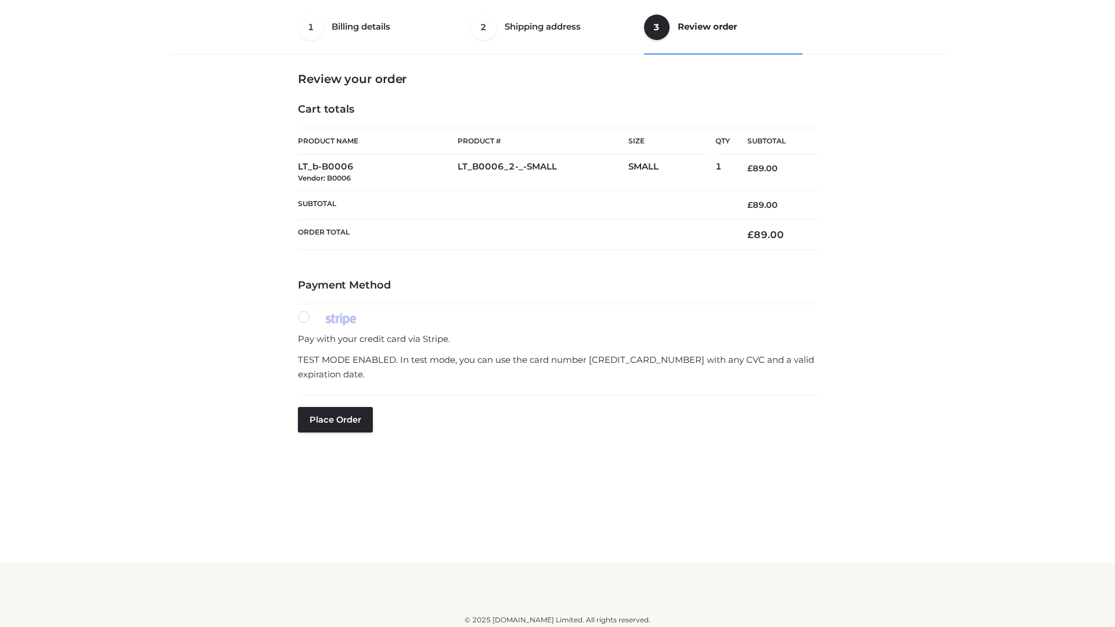 The image size is (1115, 627). I want to click on td: SMALL, so click(672, 172).